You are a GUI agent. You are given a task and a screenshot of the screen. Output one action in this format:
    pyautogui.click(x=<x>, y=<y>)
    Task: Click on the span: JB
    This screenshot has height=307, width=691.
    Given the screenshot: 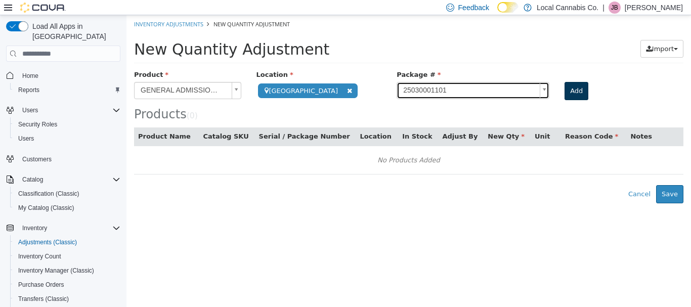 What is the action you would take?
    pyautogui.click(x=615, y=8)
    